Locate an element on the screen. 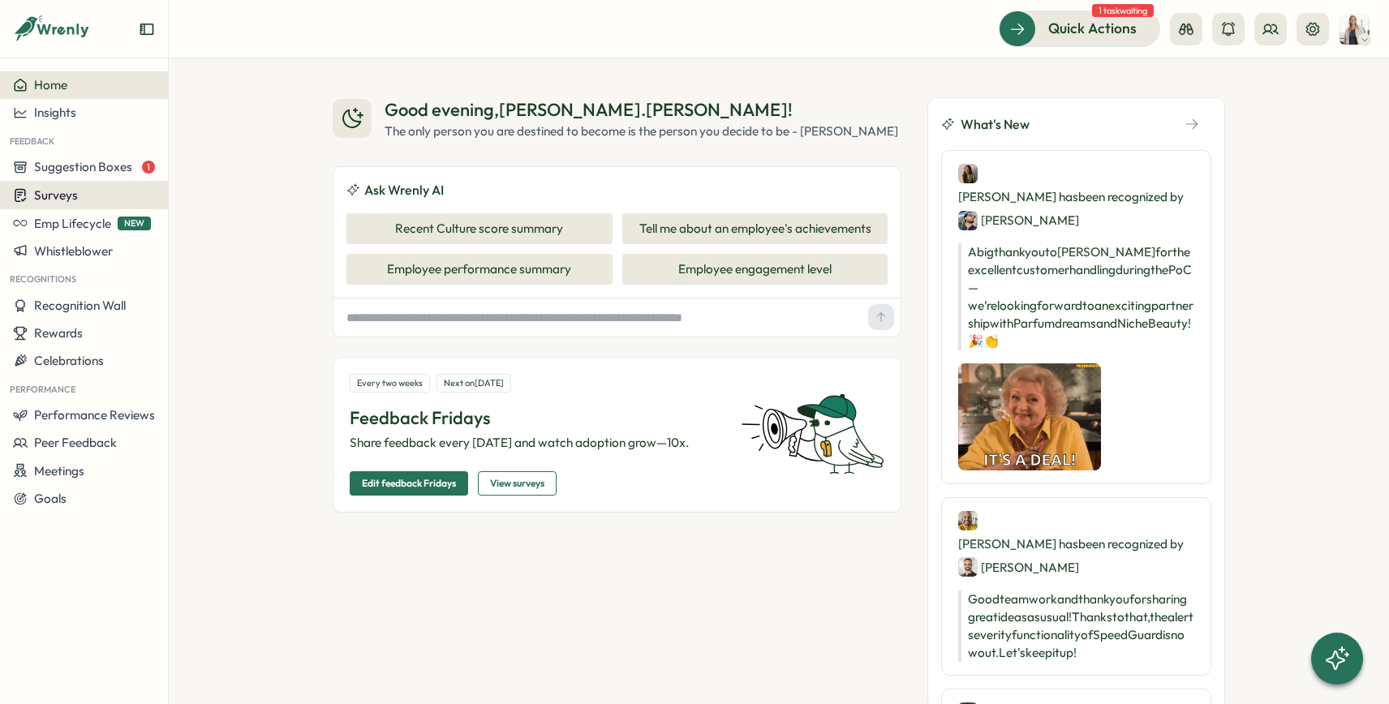 Image resolution: width=1389 pixels, height=704 pixels. span: Celebrations is located at coordinates (69, 360).